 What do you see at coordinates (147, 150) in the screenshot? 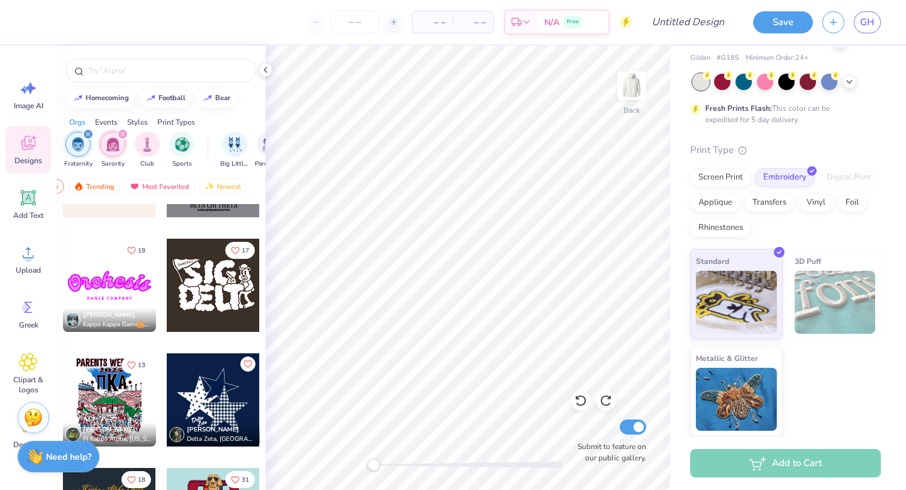
I see `div: filter for Club` at bounding box center [147, 150].